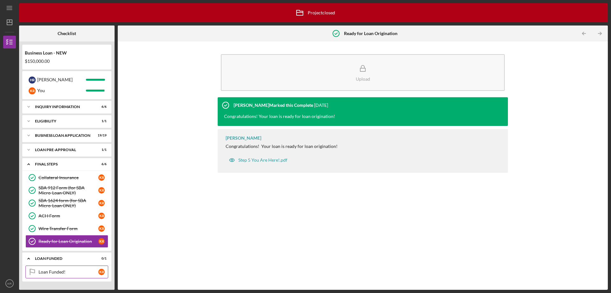 The width and height of the screenshot is (611, 293). Describe the element at coordinates (67, 272) in the screenshot. I see `a: Loan Funded!KR` at that location.